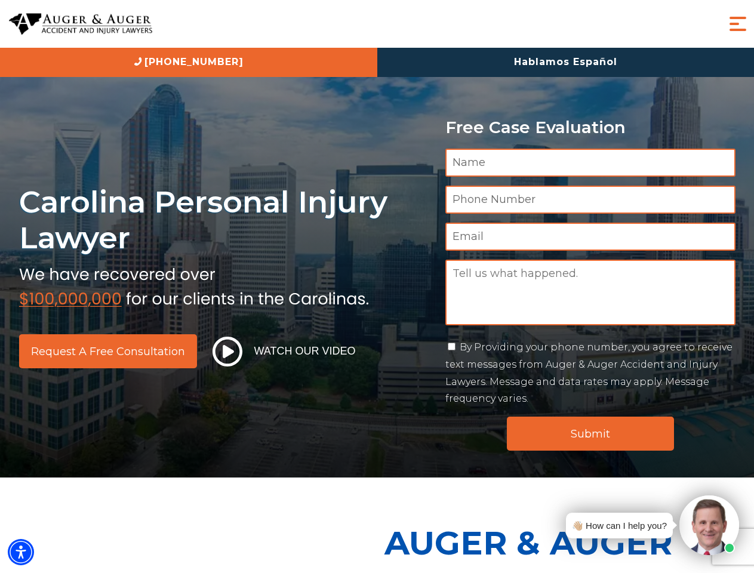  What do you see at coordinates (194, 285) in the screenshot?
I see `img: sub text` at bounding box center [194, 285].